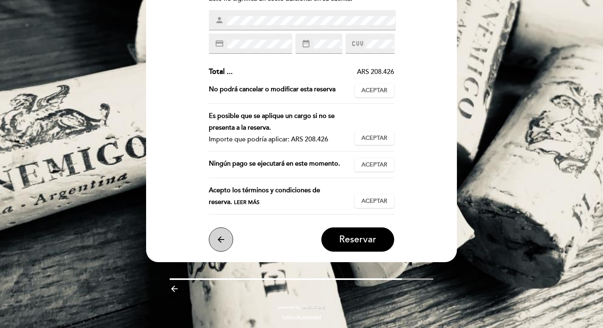  I want to click on span: Leer más, so click(246, 203).